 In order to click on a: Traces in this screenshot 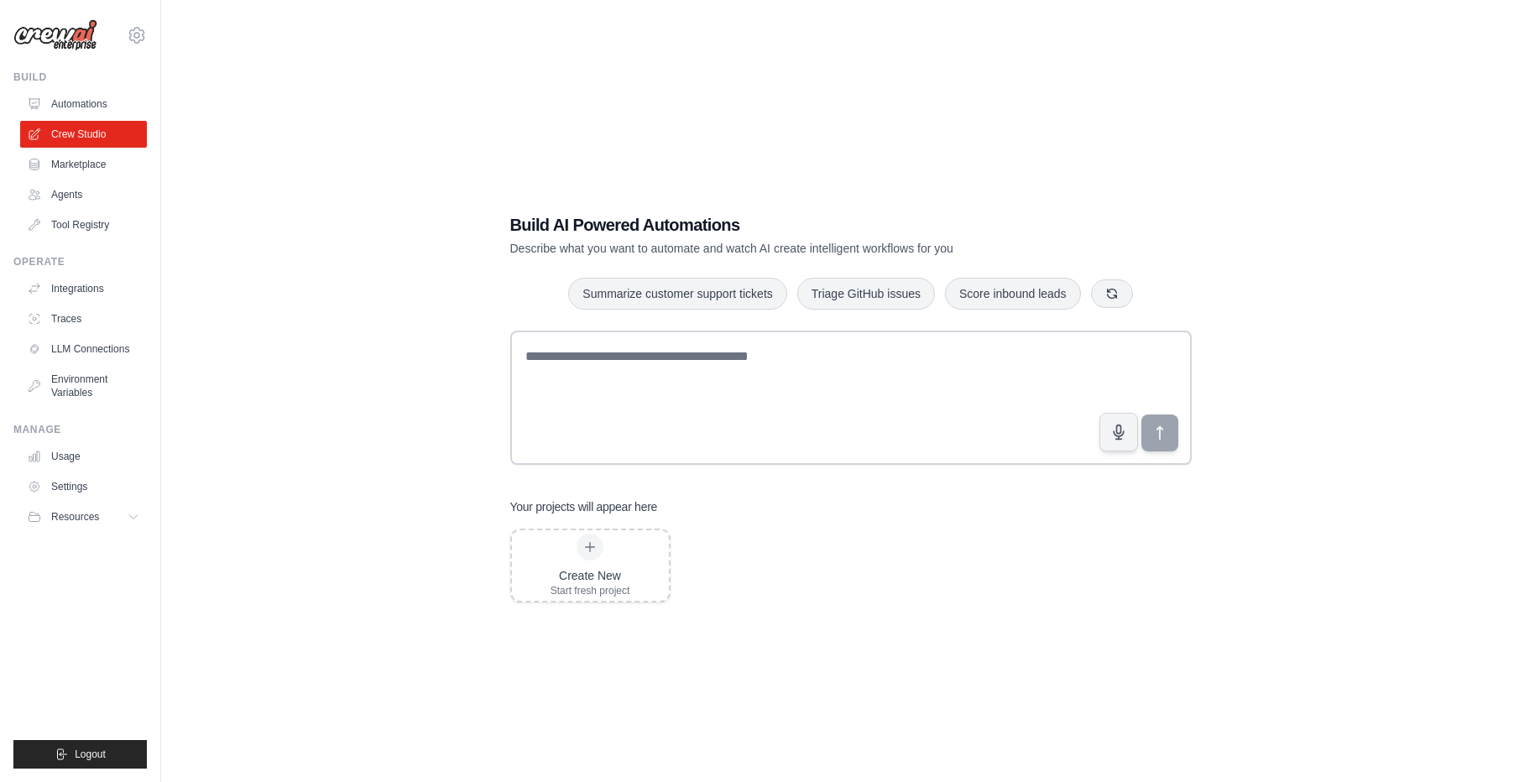, I will do `click(83, 319)`.